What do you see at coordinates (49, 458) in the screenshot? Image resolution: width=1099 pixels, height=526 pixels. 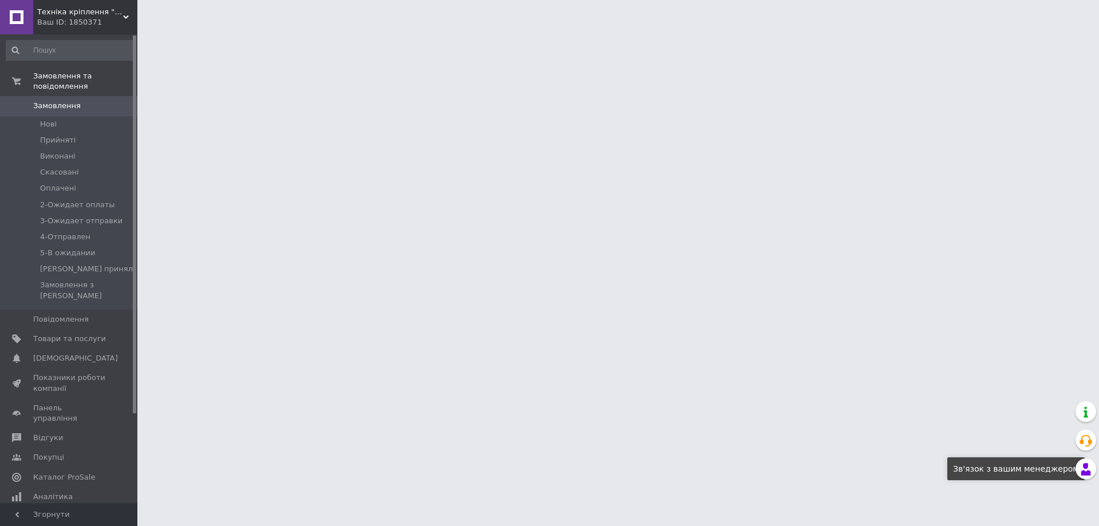 I see `span: Покупці` at bounding box center [49, 458].